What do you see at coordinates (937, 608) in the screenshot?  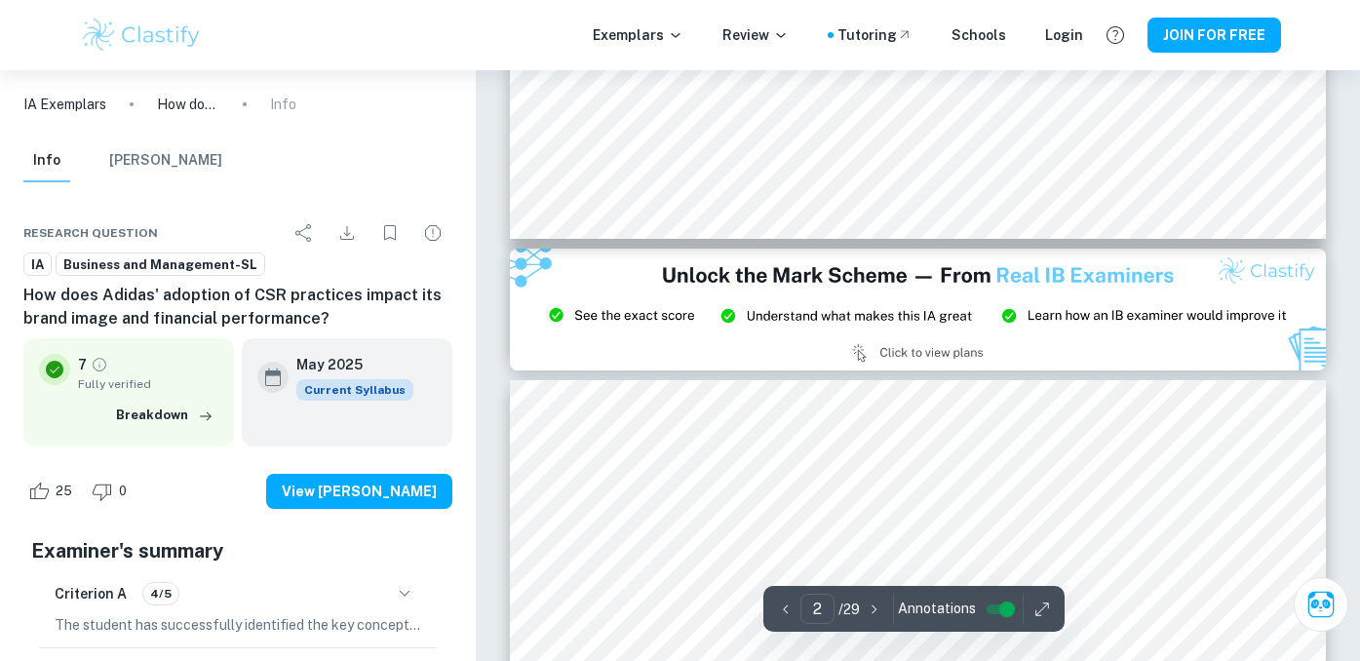 I see `span: Annotations` at bounding box center [937, 608].